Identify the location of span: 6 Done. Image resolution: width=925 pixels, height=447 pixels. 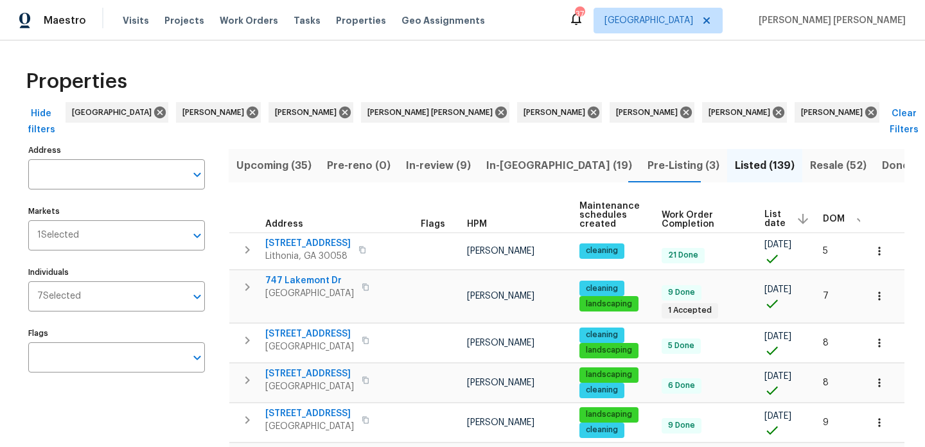
(682, 386).